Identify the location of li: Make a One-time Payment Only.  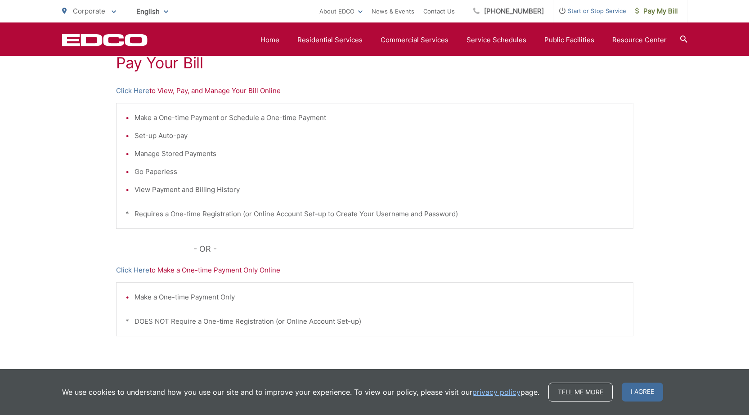
(379, 297).